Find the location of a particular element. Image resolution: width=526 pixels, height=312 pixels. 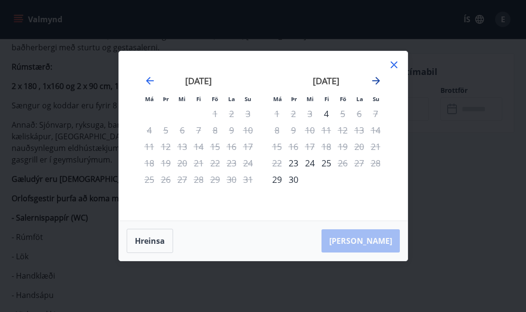

td: Not available. laugardagur, 27. september 2025 is located at coordinates (359, 163).